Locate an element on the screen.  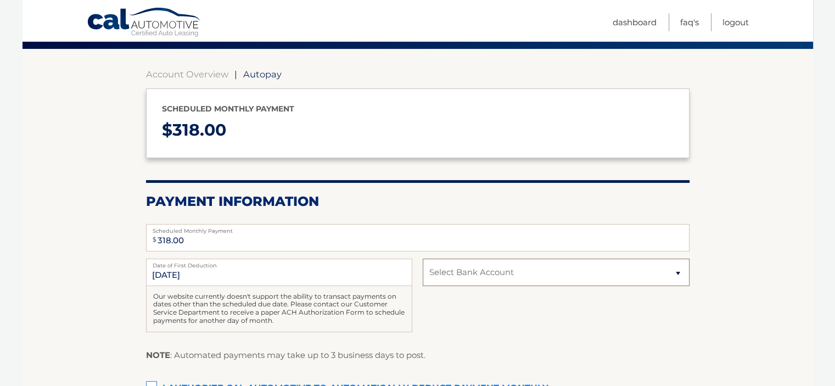
a: FAQ's is located at coordinates (689, 22).